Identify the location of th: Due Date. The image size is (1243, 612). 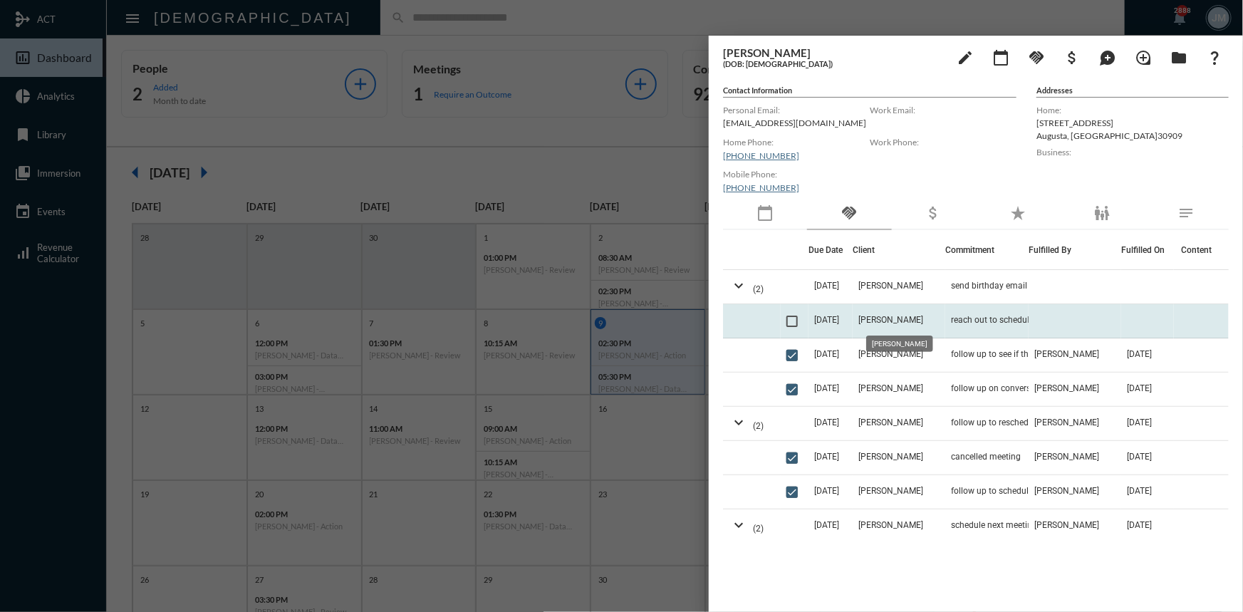
(831, 250).